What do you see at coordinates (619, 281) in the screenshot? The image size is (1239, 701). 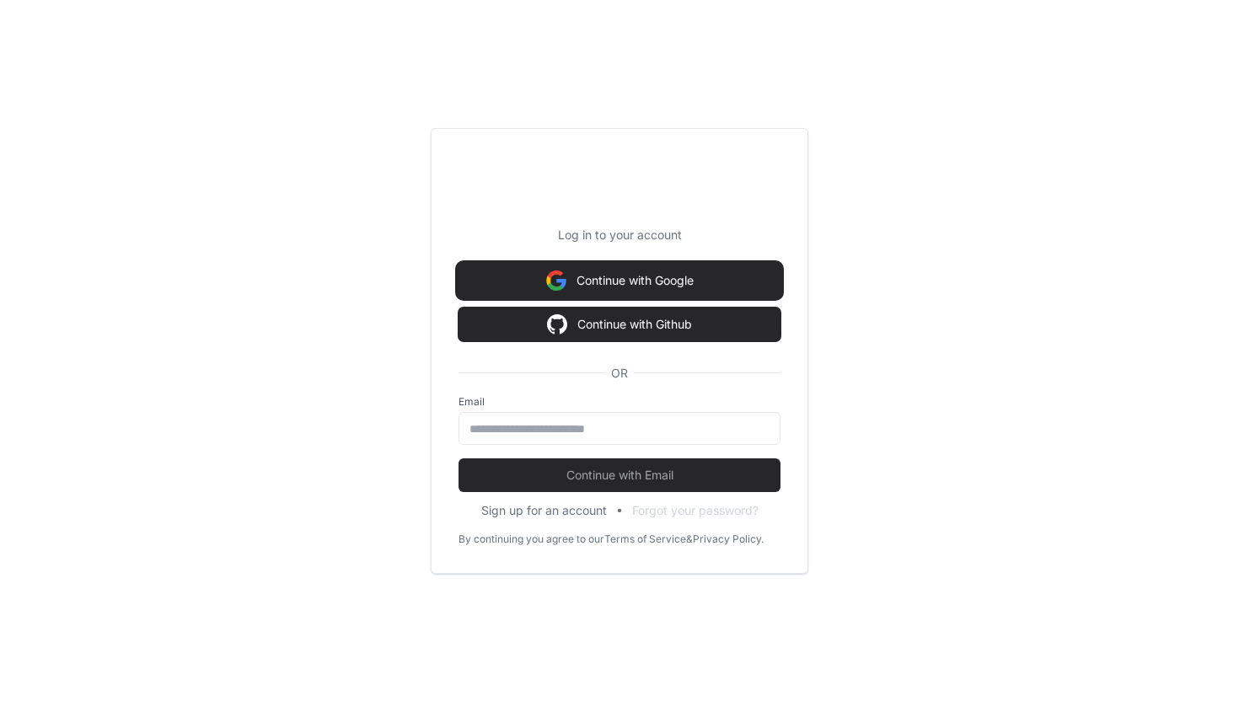 I see `button: Continue with Google` at bounding box center [619, 281].